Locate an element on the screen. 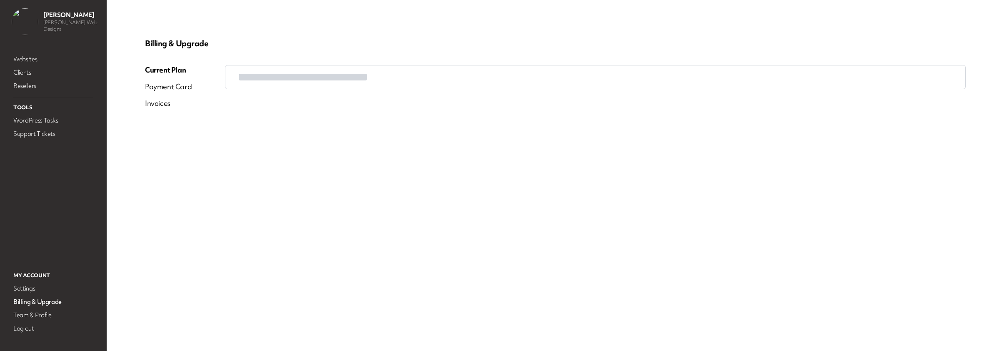  a: Websites is located at coordinates (53, 59).